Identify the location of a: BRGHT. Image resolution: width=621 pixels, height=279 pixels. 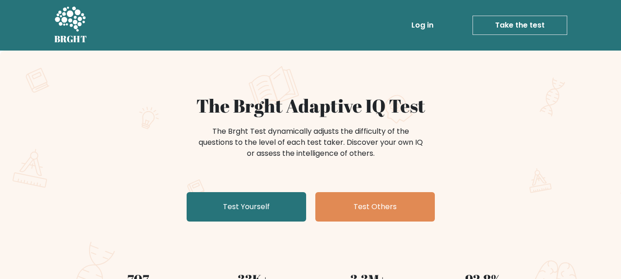
(71, 25).